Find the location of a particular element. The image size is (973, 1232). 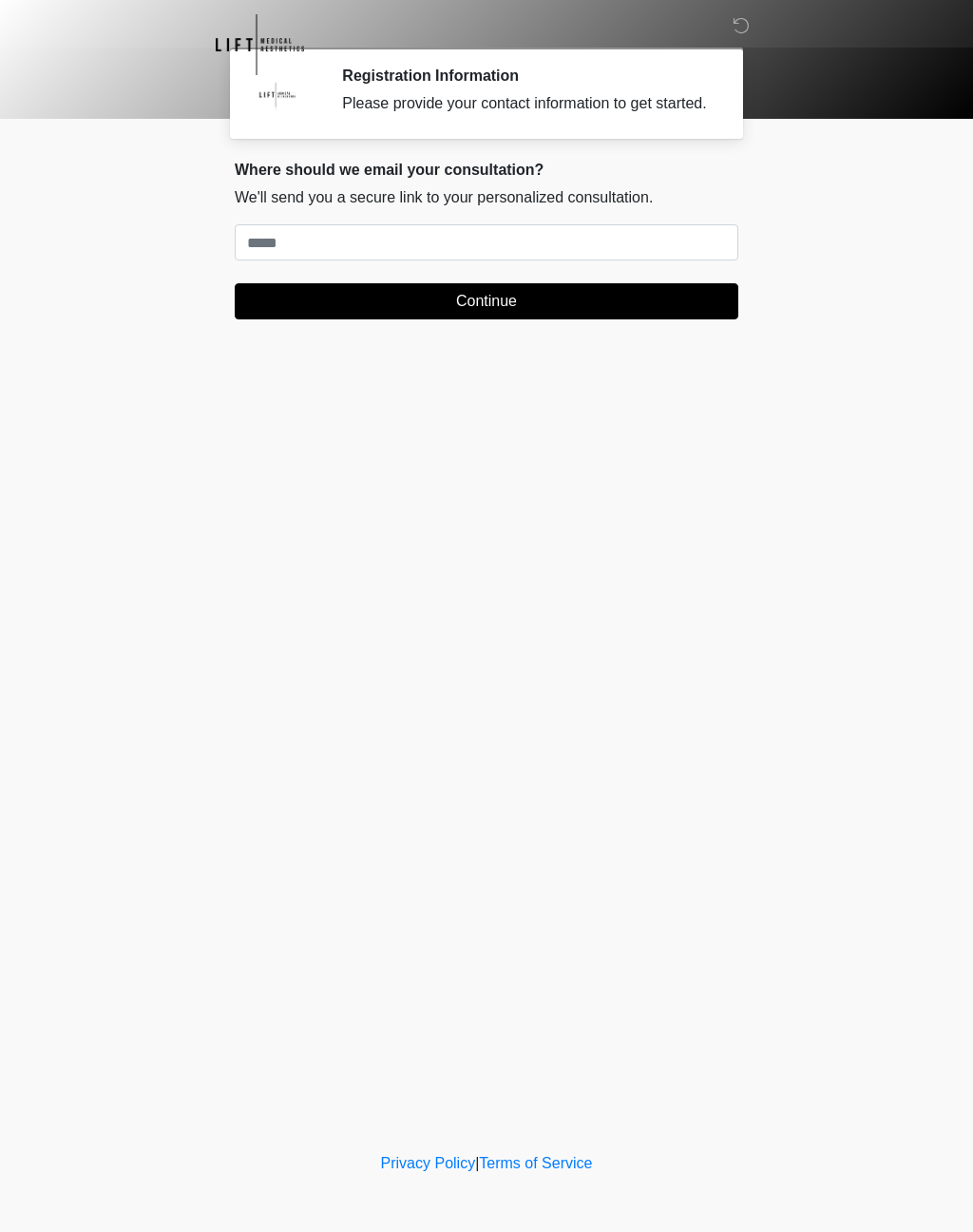

p: We'll send you a secure link to your personalized consultation. is located at coordinates (487, 197).